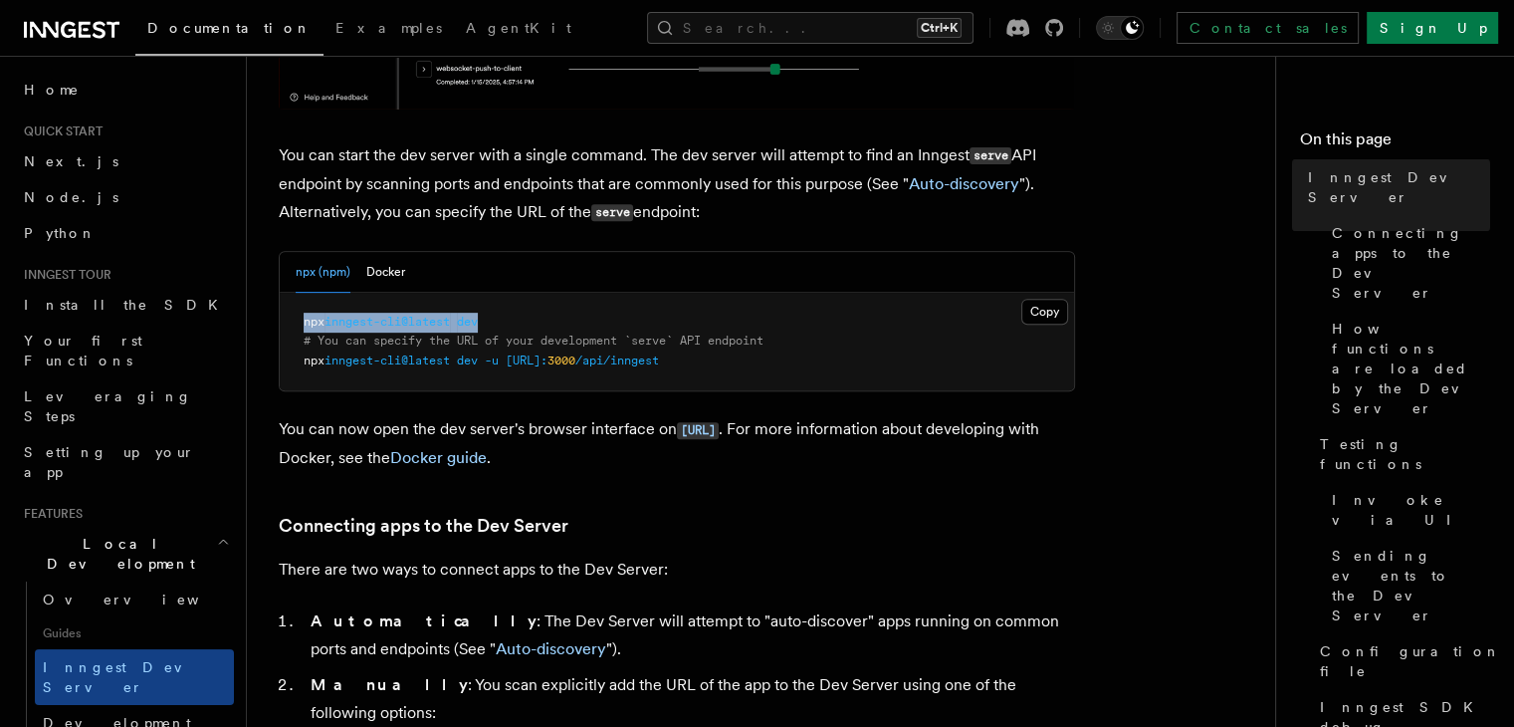 The image size is (1514, 727). Describe the element at coordinates (492, 360) in the screenshot. I see `span: -u` at that location.